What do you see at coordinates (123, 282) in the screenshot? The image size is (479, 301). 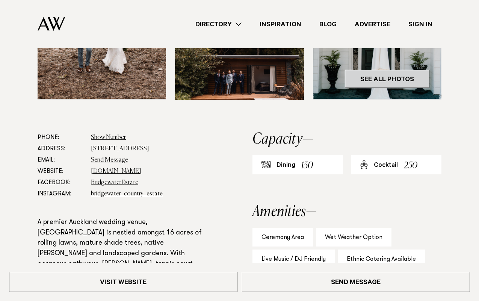 I see `a: Visit Website` at bounding box center [123, 282].